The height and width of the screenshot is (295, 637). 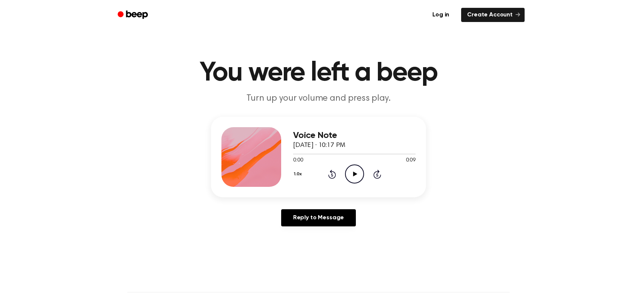 I want to click on a: Beep, so click(x=133, y=15).